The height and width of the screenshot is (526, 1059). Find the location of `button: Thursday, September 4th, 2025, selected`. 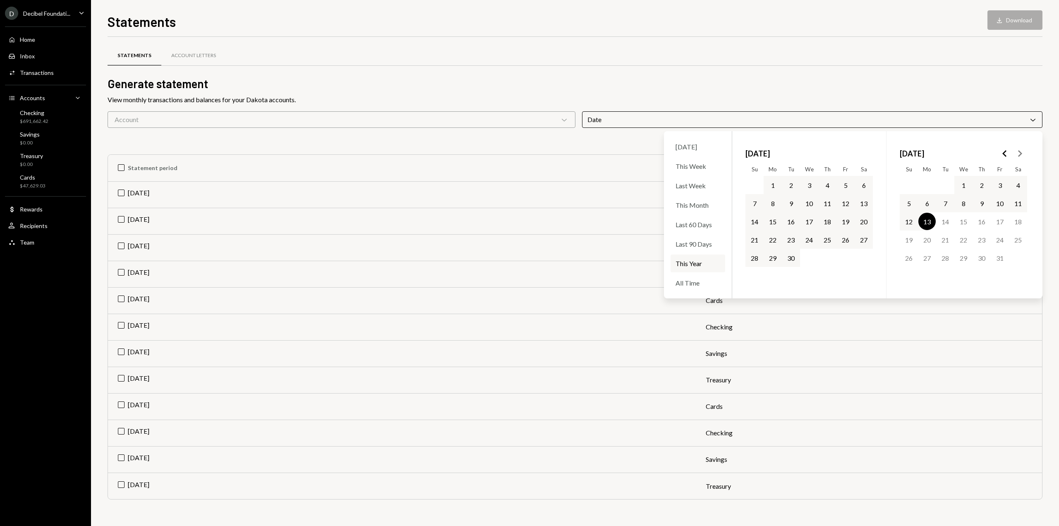

button: Thursday, September 4th, 2025, selected is located at coordinates (828, 185).